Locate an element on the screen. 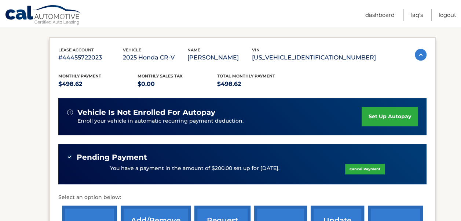 This screenshot has width=461, height=221. a: FAQ's is located at coordinates (417, 15).